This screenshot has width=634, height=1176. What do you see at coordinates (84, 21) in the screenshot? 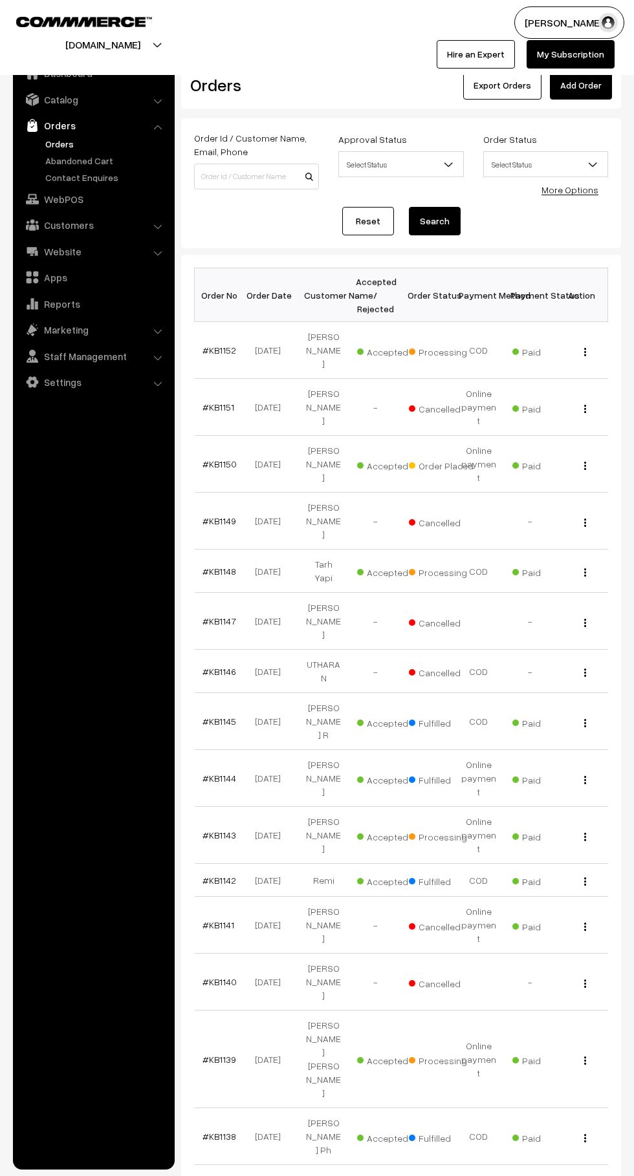
I see `img: COMMMERCE` at bounding box center [84, 21].